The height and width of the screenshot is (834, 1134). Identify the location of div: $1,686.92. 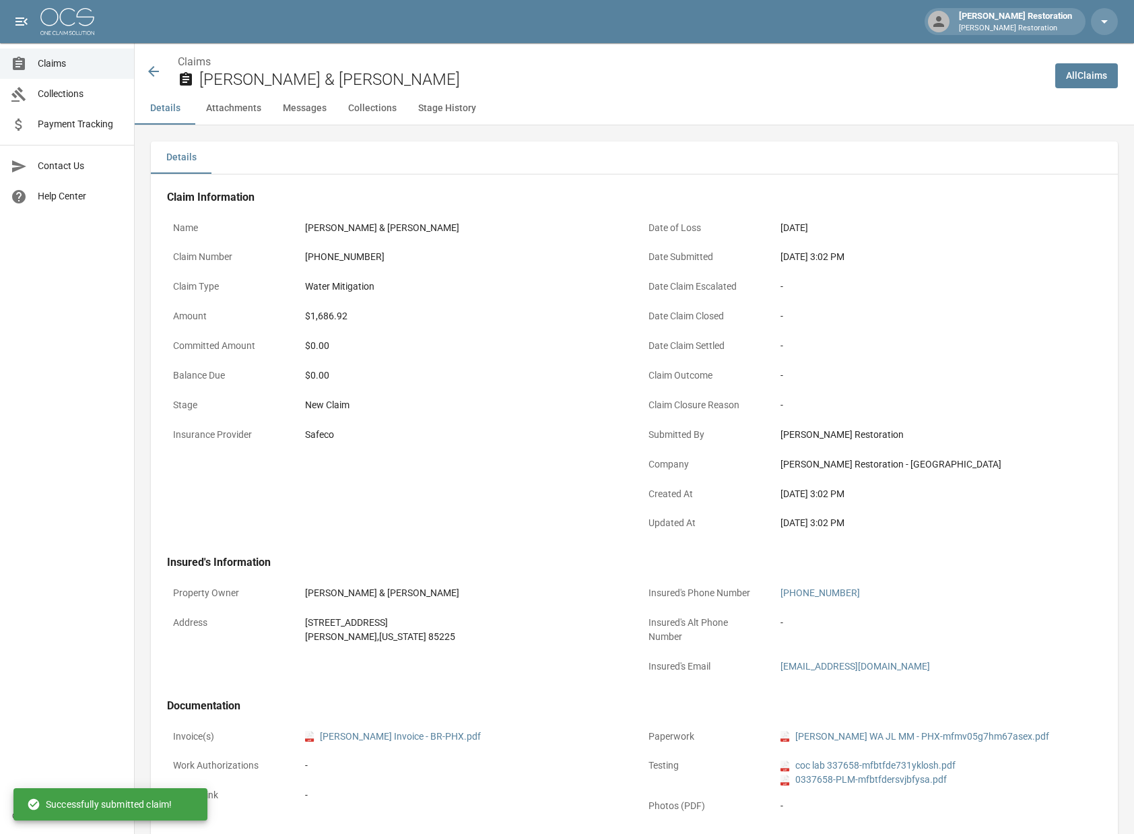
(326, 316).